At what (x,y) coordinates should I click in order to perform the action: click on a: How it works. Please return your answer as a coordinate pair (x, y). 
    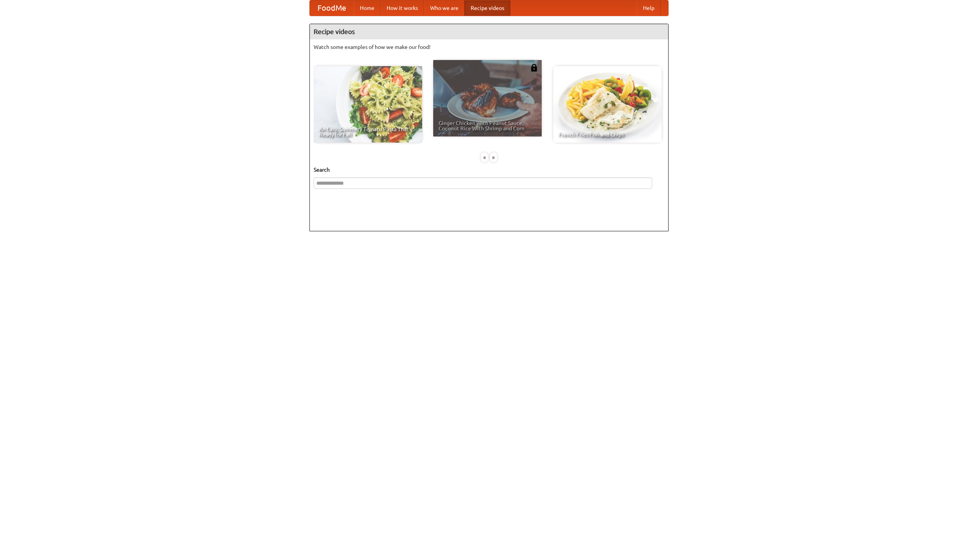
    Looking at the image, I should click on (402, 8).